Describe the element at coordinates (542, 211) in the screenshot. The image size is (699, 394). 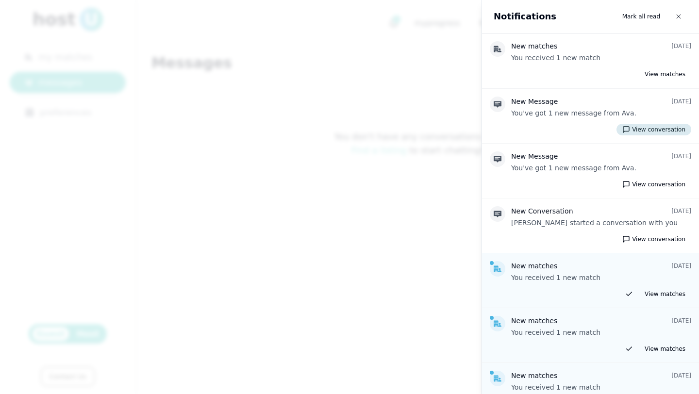
I see `h4: New Conversation` at that location.